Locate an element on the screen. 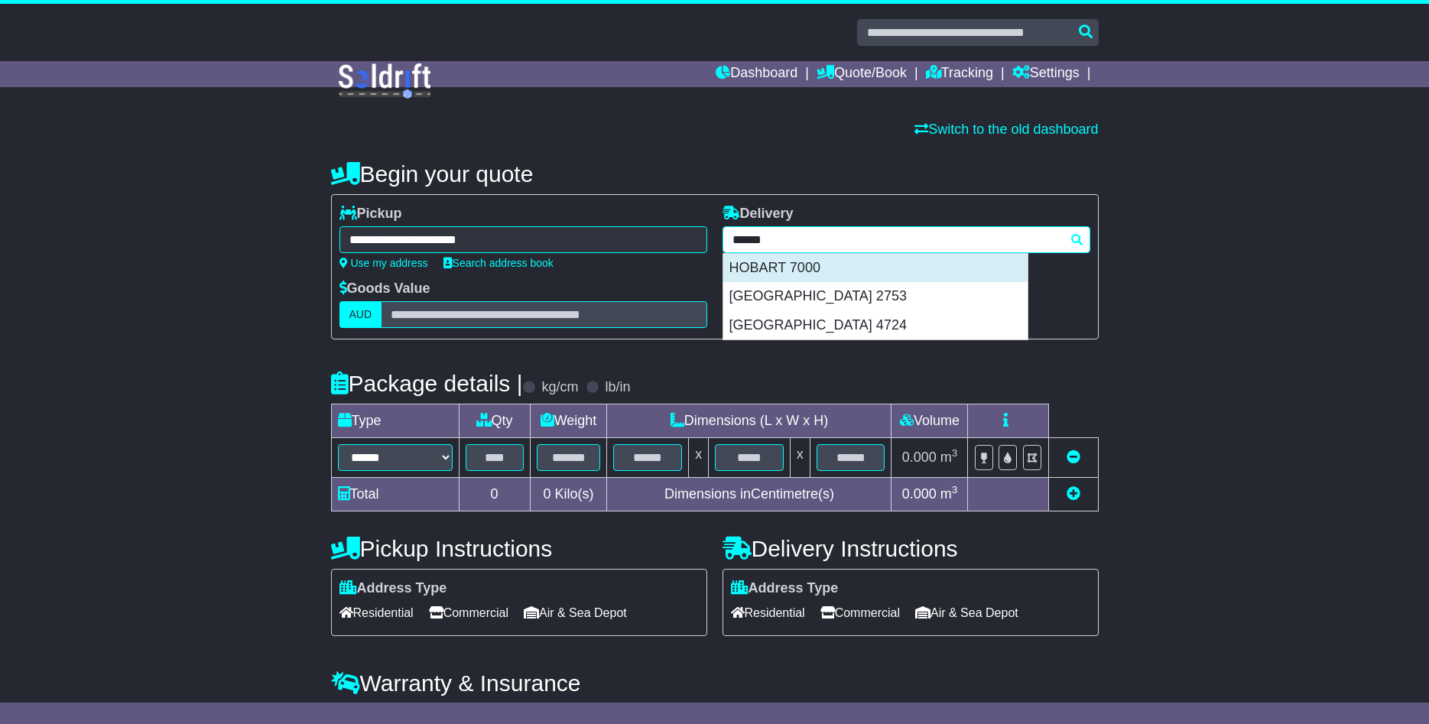  td: Qty is located at coordinates (494, 421).